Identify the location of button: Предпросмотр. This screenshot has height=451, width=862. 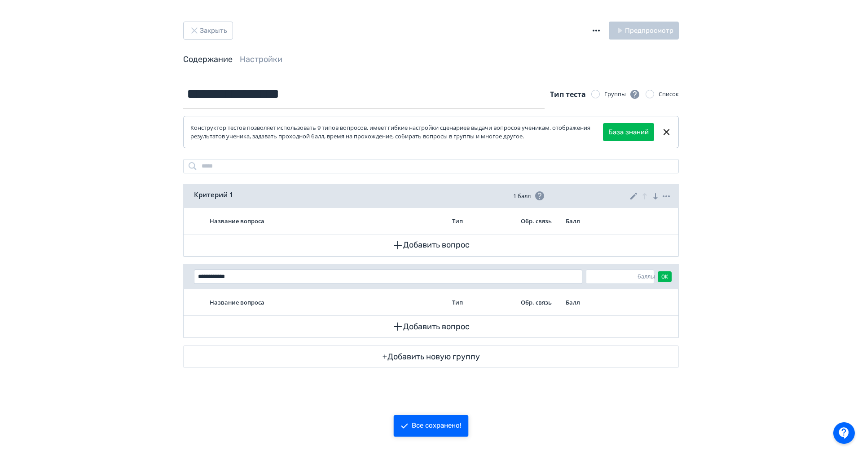
(643, 31).